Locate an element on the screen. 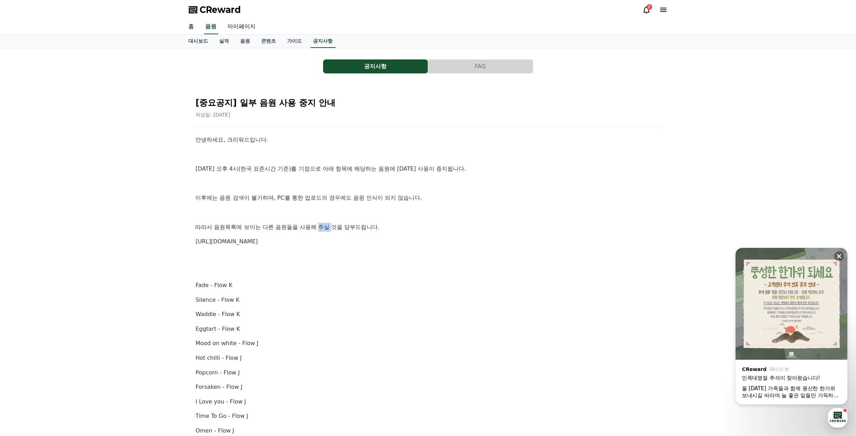 Image resolution: width=856 pixels, height=436 pixels. p: Popcorn - Flow J is located at coordinates (428, 373).